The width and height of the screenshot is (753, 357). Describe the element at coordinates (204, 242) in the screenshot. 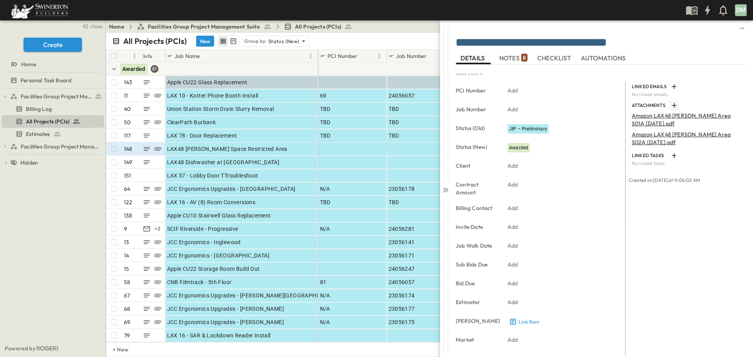

I see `span: JCC Ergonomics - Inglewood` at that location.